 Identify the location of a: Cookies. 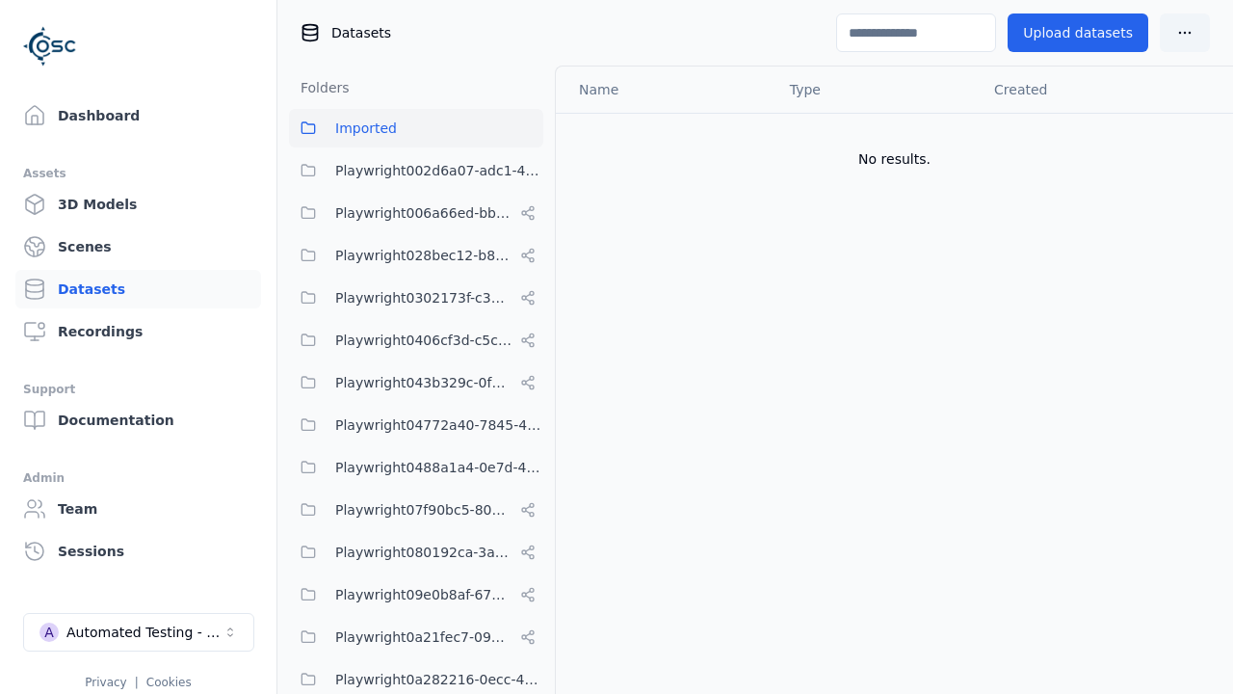
(169, 682).